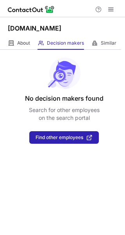  What do you see at coordinates (24, 43) in the screenshot?
I see `span: About` at bounding box center [24, 43].